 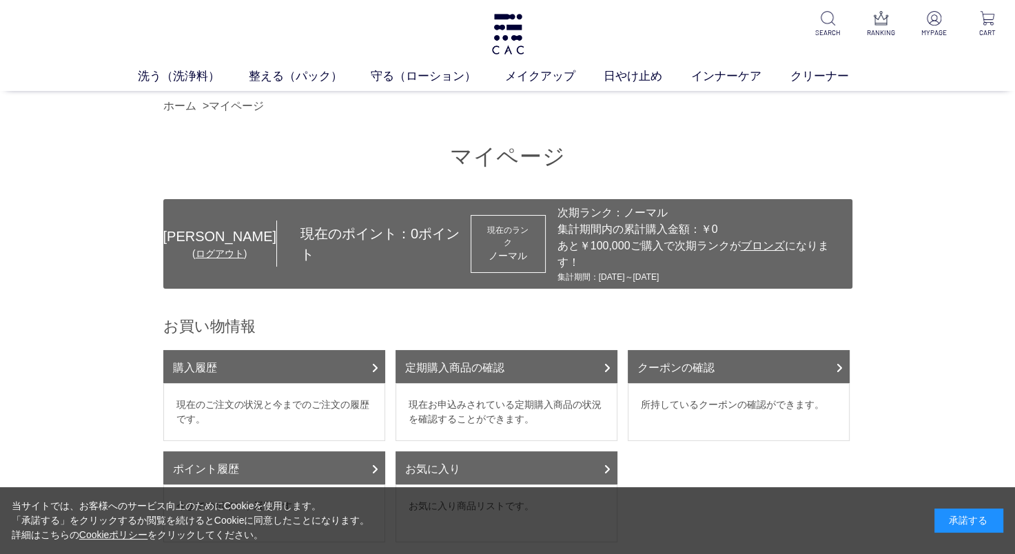 What do you see at coordinates (647, 77) in the screenshot?
I see `a: 日やけ止め` at bounding box center [647, 77].